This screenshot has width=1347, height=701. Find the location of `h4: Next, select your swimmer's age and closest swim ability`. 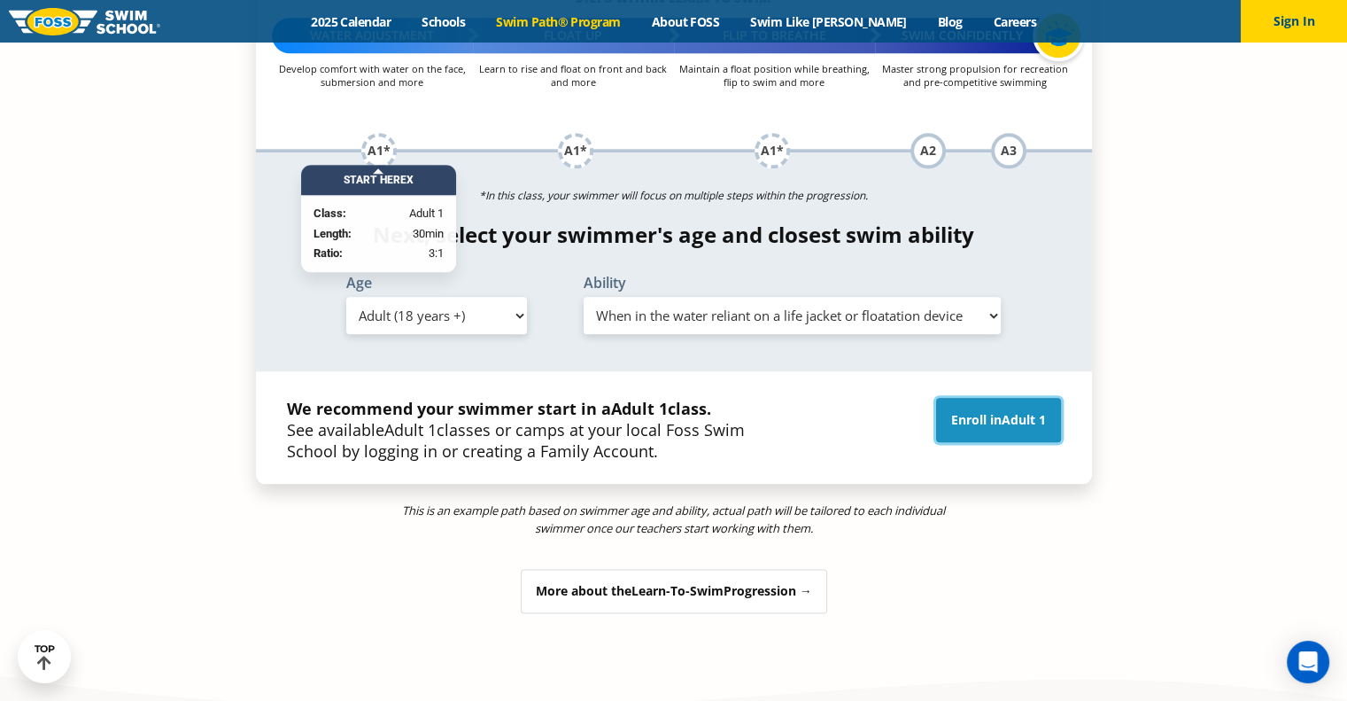

h4: Next, select your swimmer's age and closest swim ability is located at coordinates (674, 235).